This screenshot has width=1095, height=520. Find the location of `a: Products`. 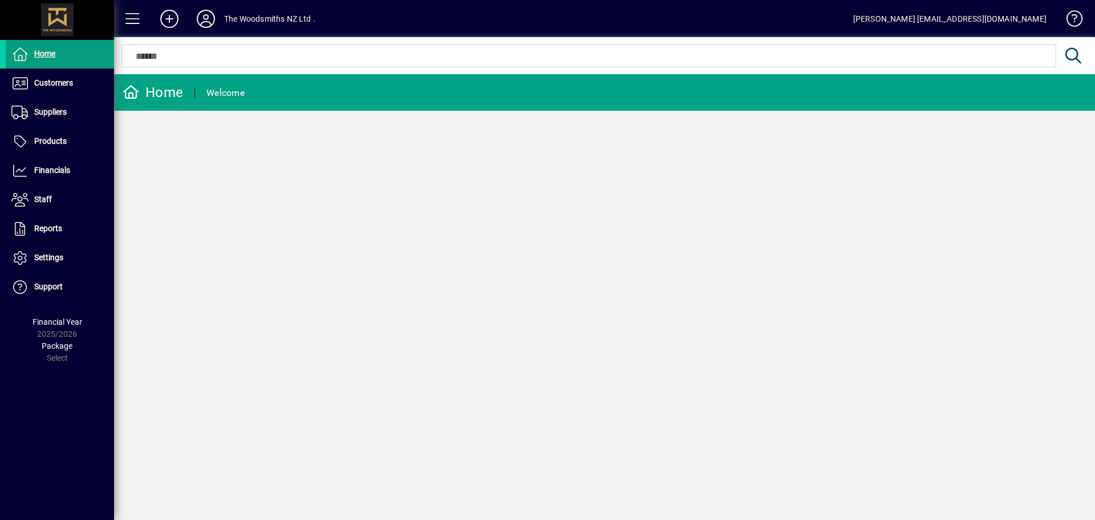

a: Products is located at coordinates (60, 141).